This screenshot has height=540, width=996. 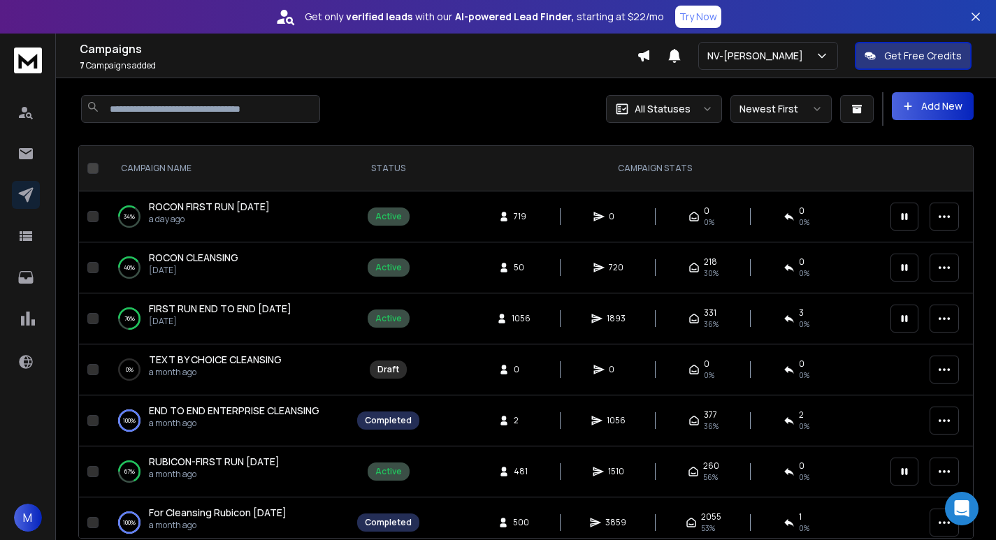 What do you see at coordinates (711, 273) in the screenshot?
I see `span: 30 %` at bounding box center [711, 273].